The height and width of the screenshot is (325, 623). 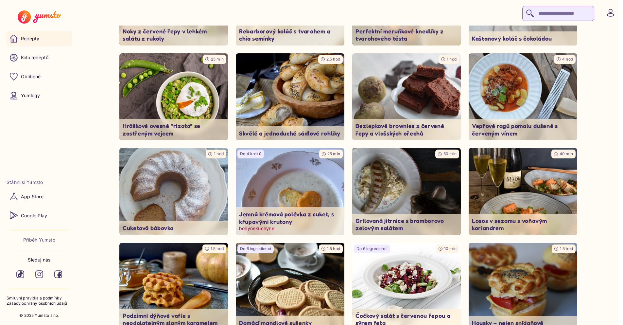 What do you see at coordinates (32, 196) in the screenshot?
I see `p: App Store` at bounding box center [32, 196].